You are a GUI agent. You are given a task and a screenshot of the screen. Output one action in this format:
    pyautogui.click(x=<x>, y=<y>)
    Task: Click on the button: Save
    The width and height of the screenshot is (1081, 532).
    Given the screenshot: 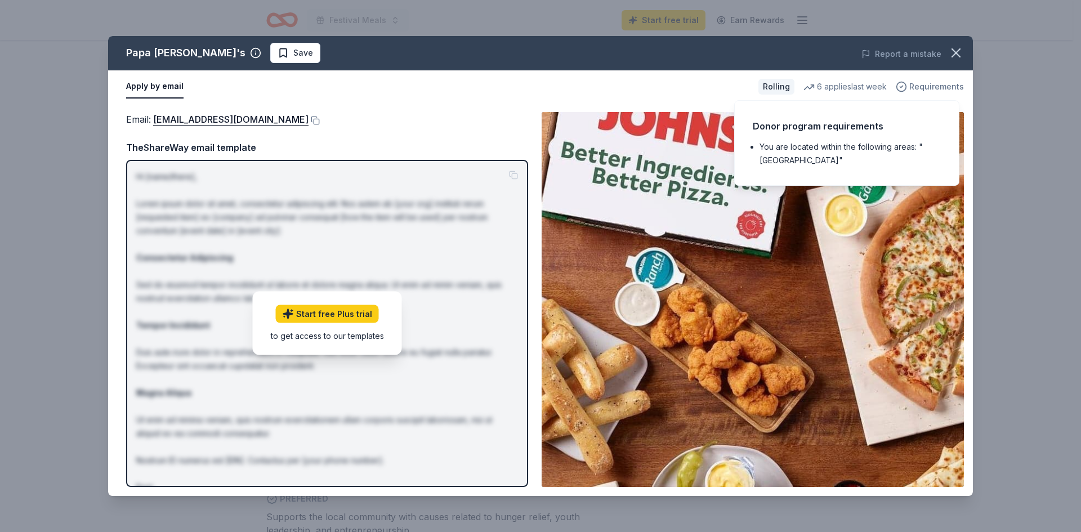 What is the action you would take?
    pyautogui.click(x=295, y=53)
    